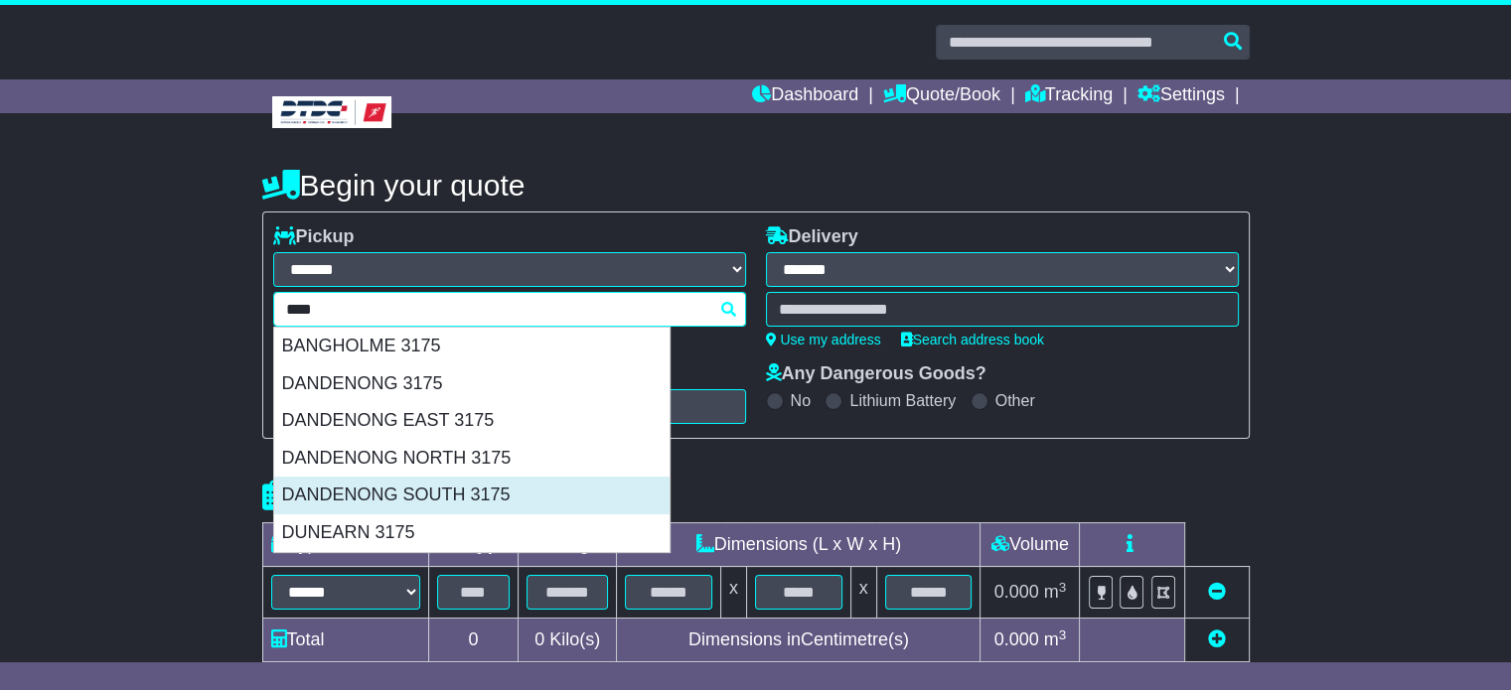  What do you see at coordinates (386, 496) in the screenshot?
I see `h4: Package details |` at bounding box center [386, 496].